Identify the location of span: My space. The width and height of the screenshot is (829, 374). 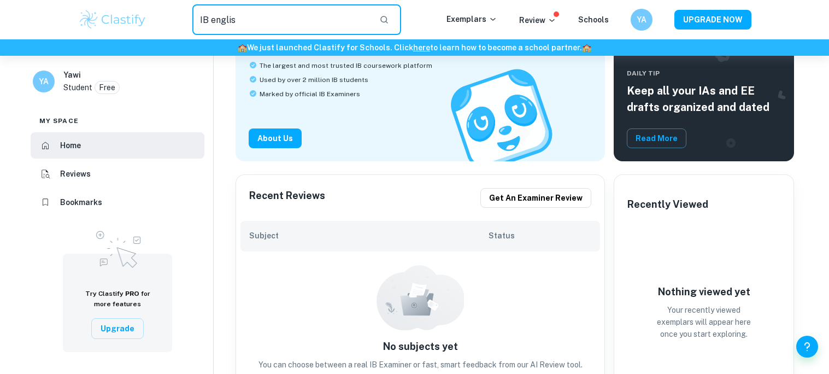
(59, 121).